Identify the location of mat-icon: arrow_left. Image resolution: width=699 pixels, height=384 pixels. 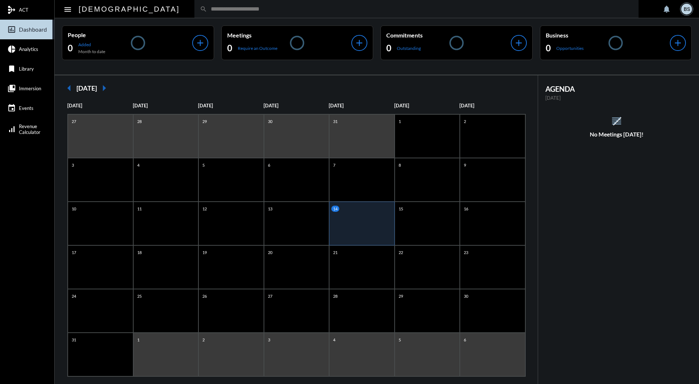
(69, 88).